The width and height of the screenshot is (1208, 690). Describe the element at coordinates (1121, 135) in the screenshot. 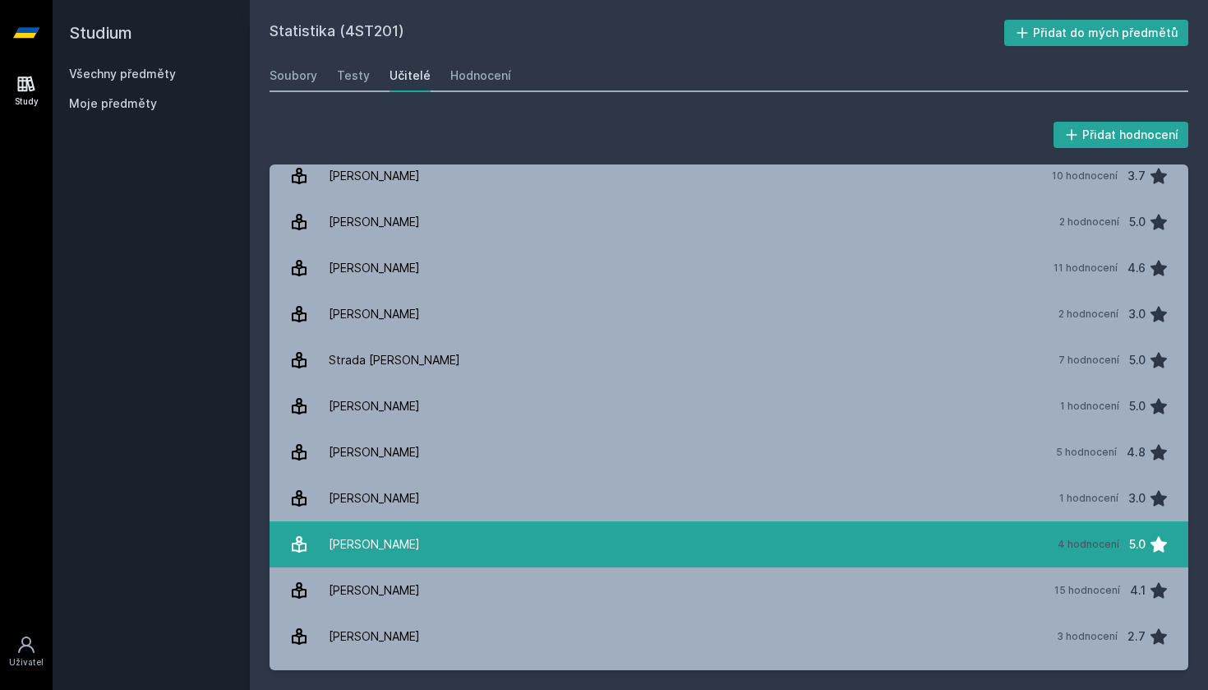

I see `button: Přidat hodnocení` at that location.